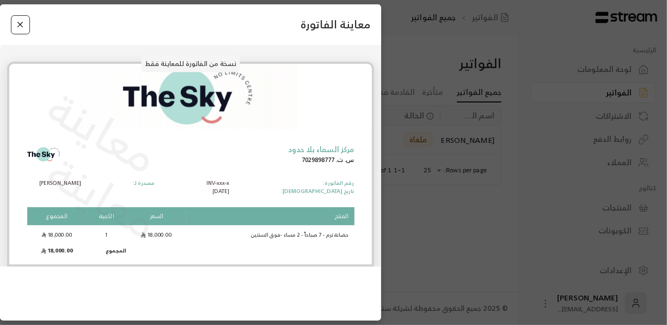 This screenshot has height=325, width=667. Describe the element at coordinates (336, 25) in the screenshot. I see `span: معاينة الفاتورة` at that location.